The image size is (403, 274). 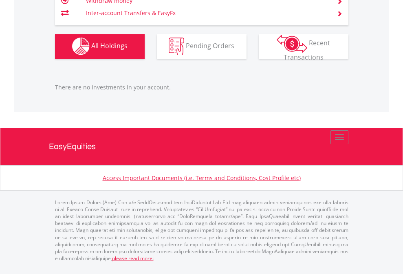 I want to click on img: transactions-zar-wht.png, so click(x=292, y=44).